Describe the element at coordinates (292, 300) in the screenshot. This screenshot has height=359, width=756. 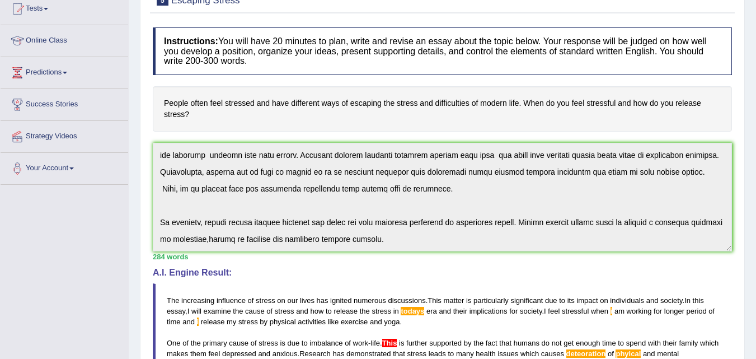
I see `span: our` at that location.